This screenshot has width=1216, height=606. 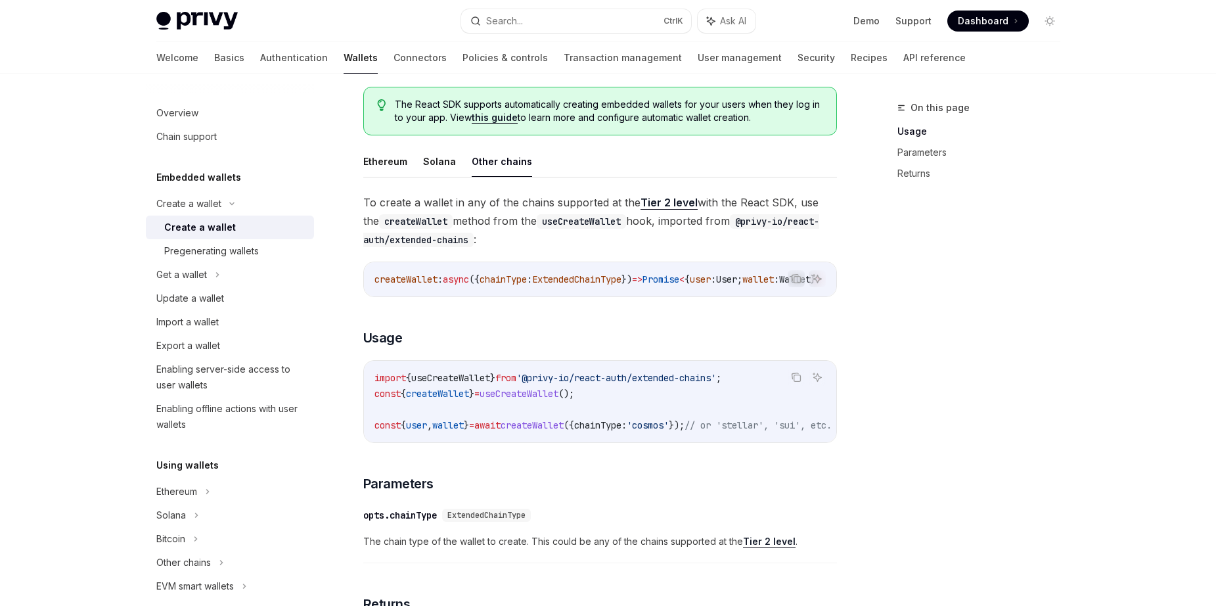 I want to click on span: ExtendedChainType, so click(x=577, y=279).